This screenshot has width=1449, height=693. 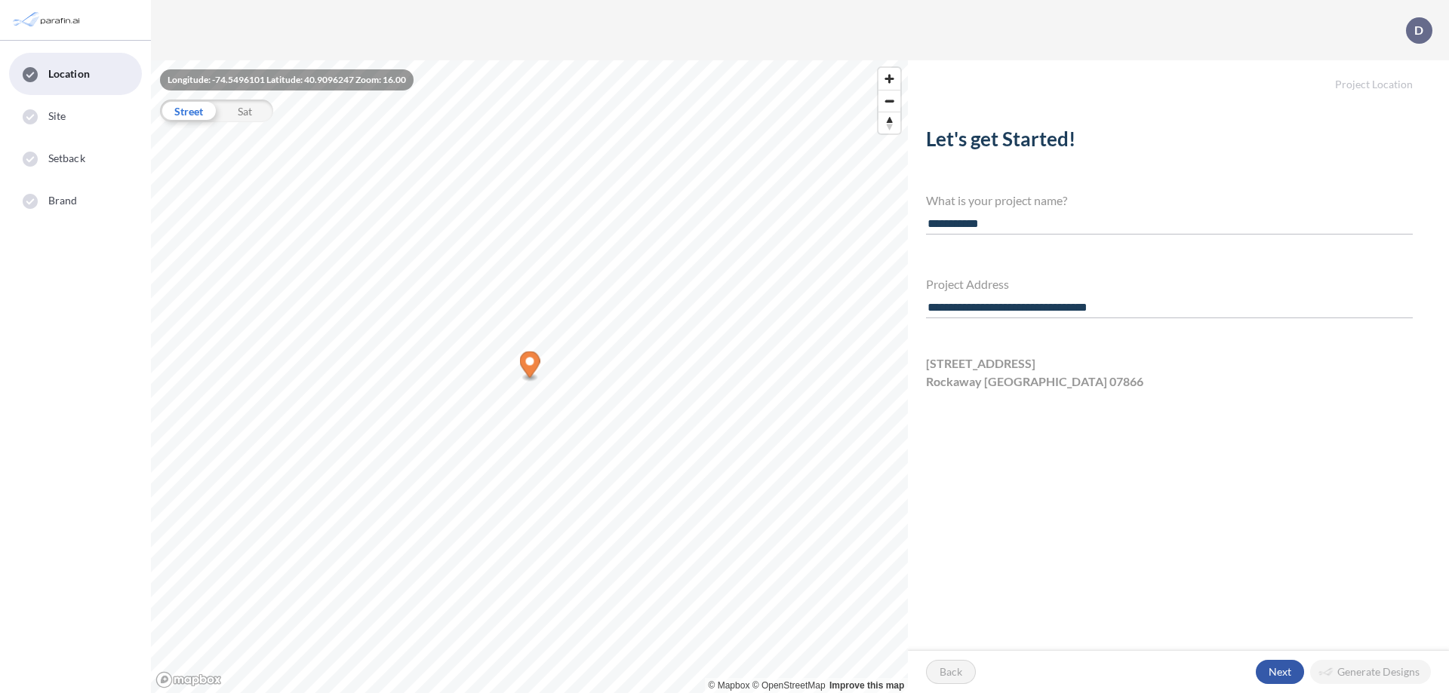 What do you see at coordinates (889, 101) in the screenshot?
I see `span: Zoom out` at bounding box center [889, 101].